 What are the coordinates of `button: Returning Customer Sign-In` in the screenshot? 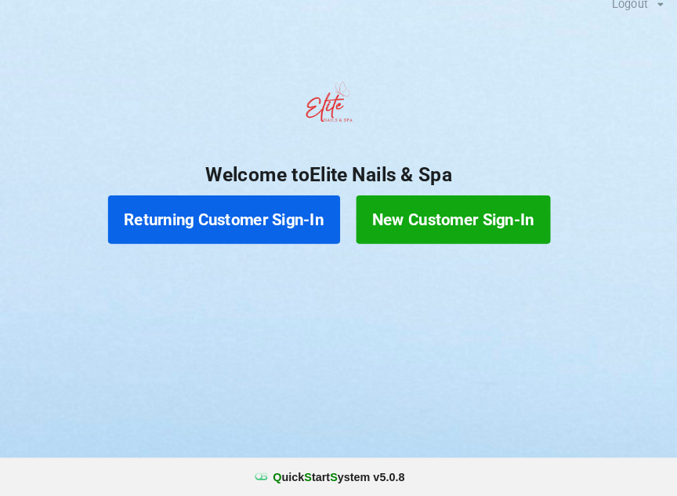 It's located at (237, 227).